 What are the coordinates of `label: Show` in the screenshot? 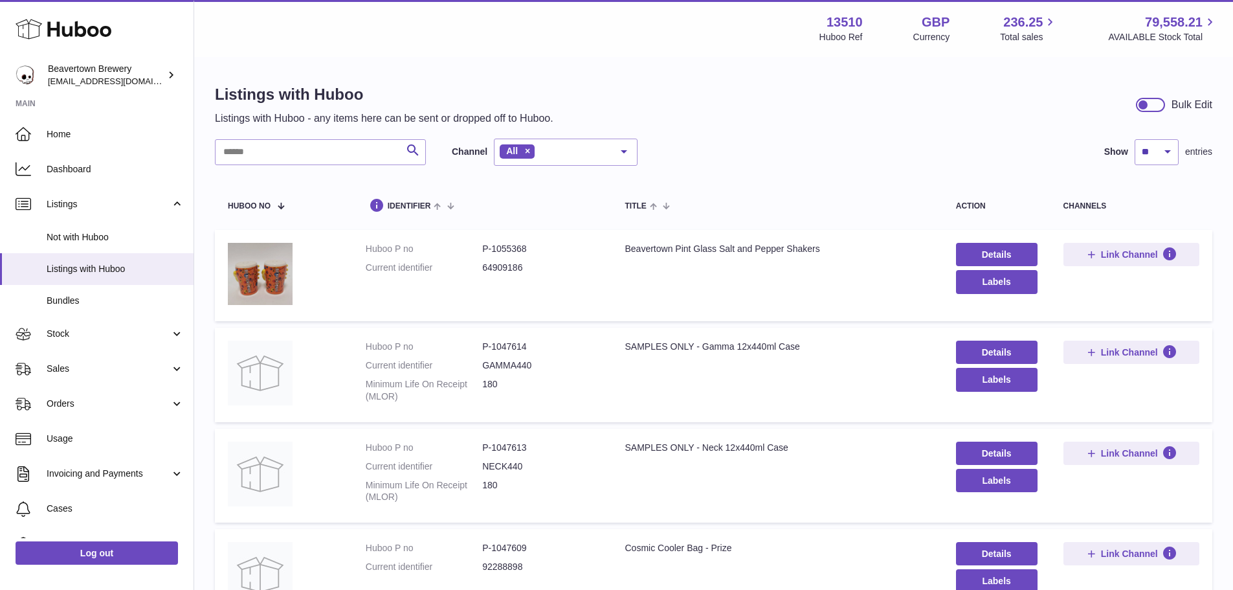 It's located at (1116, 152).